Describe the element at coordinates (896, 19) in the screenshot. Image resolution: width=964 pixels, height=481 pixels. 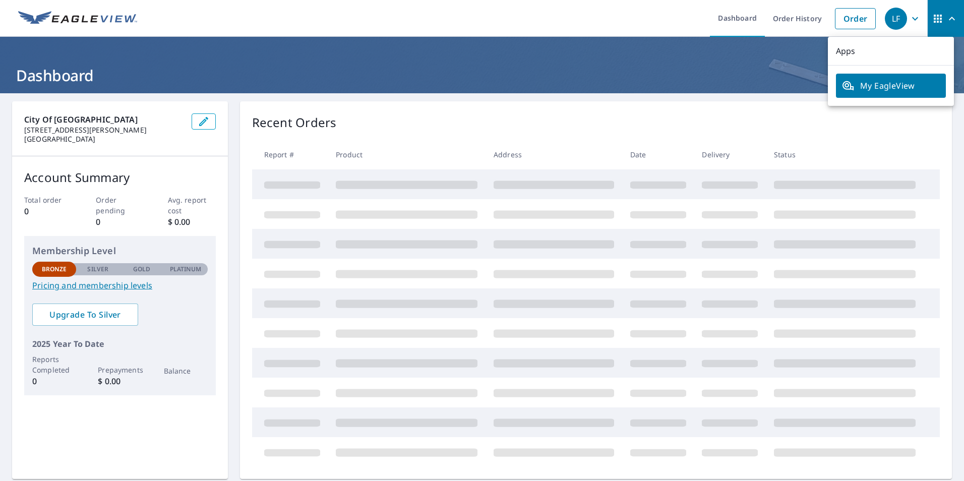
I see `div: LF` at that location.